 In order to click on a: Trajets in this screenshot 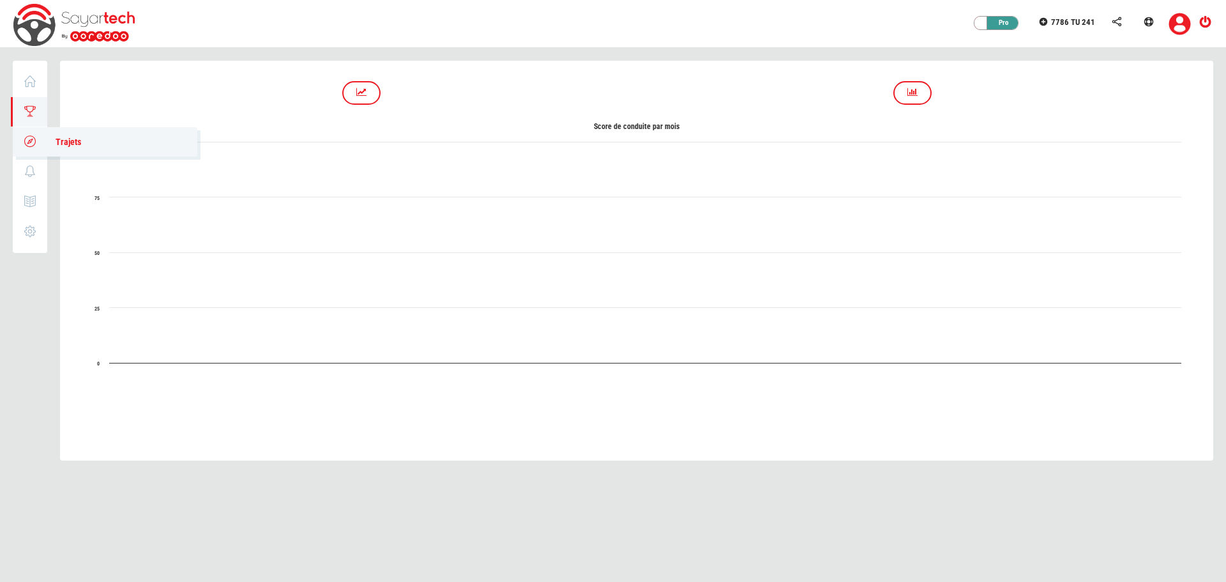, I will do `click(105, 142)`.